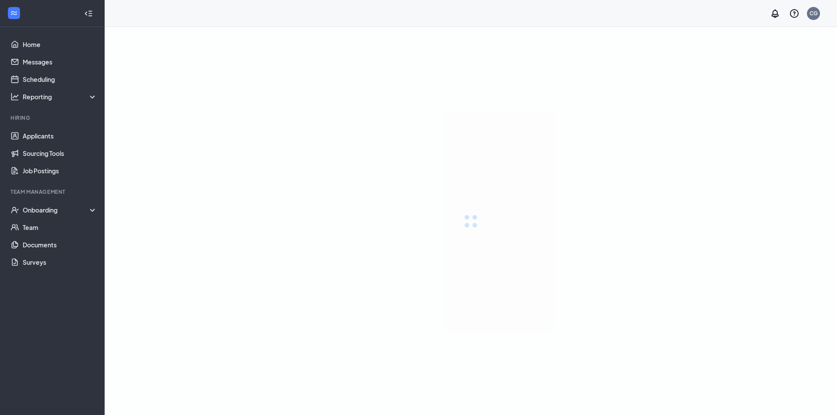 Image resolution: width=837 pixels, height=415 pixels. Describe the element at coordinates (60, 44) in the screenshot. I see `a: Home` at that location.